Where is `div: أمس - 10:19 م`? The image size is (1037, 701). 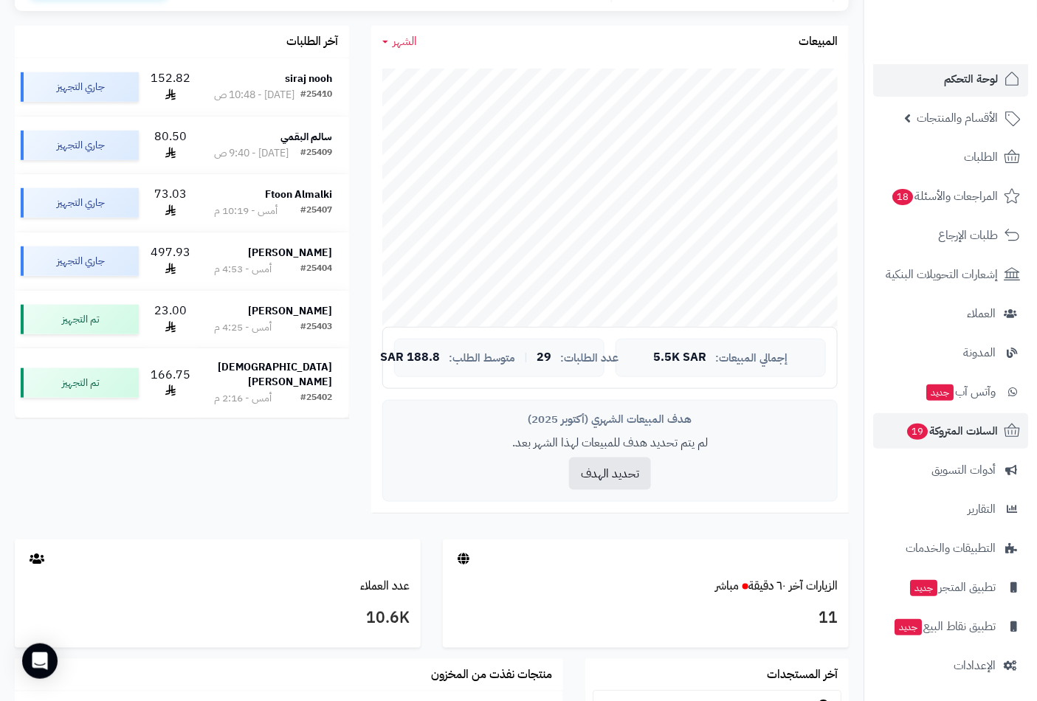 div: أمس - 10:19 م is located at coordinates (246, 211).